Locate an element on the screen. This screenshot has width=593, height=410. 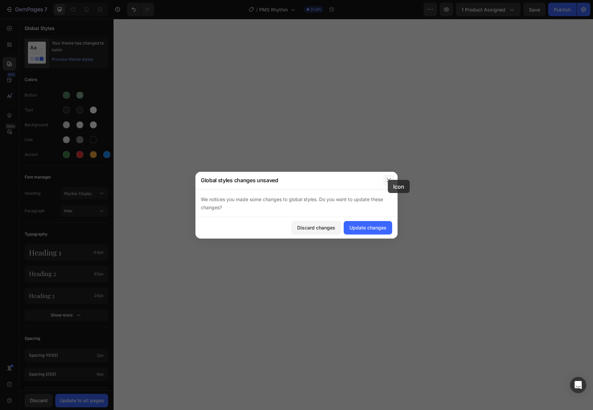
div: Open Intercom Messenger is located at coordinates (578, 385).